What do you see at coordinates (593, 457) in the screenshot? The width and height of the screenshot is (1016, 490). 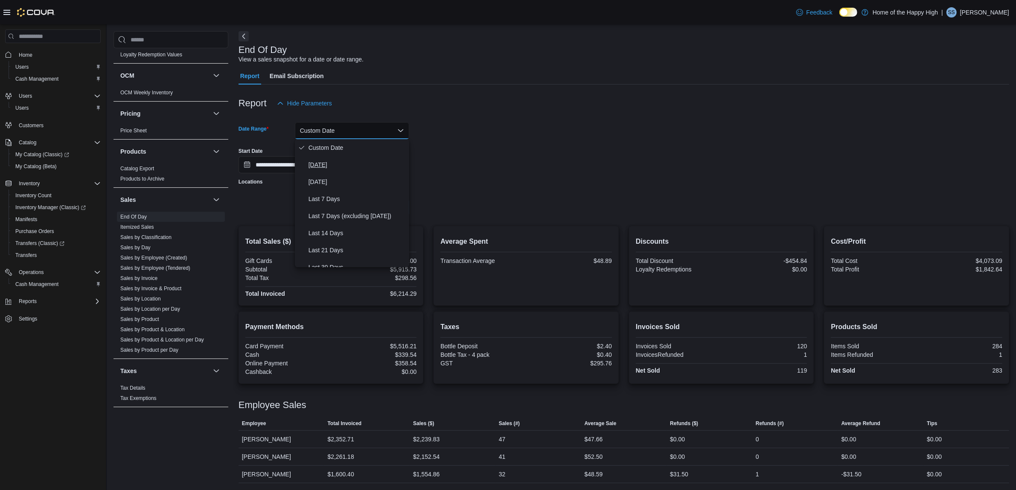 I see `div: $52.50` at bounding box center [593, 457].